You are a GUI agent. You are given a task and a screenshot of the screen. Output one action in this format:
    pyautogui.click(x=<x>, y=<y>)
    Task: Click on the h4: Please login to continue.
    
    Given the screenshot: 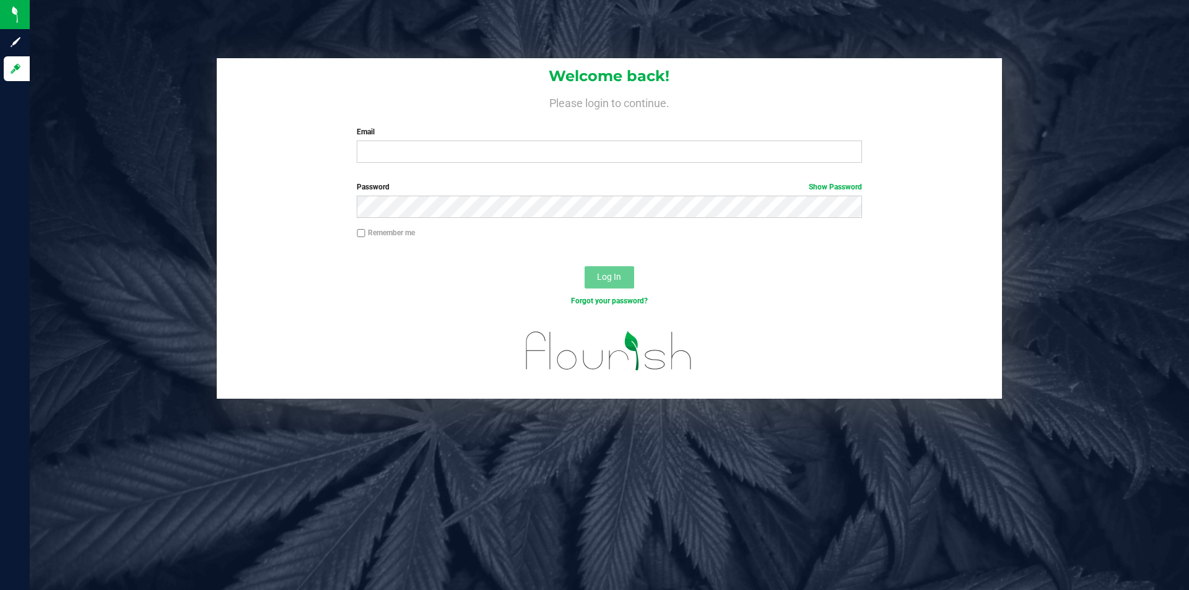 What is the action you would take?
    pyautogui.click(x=609, y=102)
    